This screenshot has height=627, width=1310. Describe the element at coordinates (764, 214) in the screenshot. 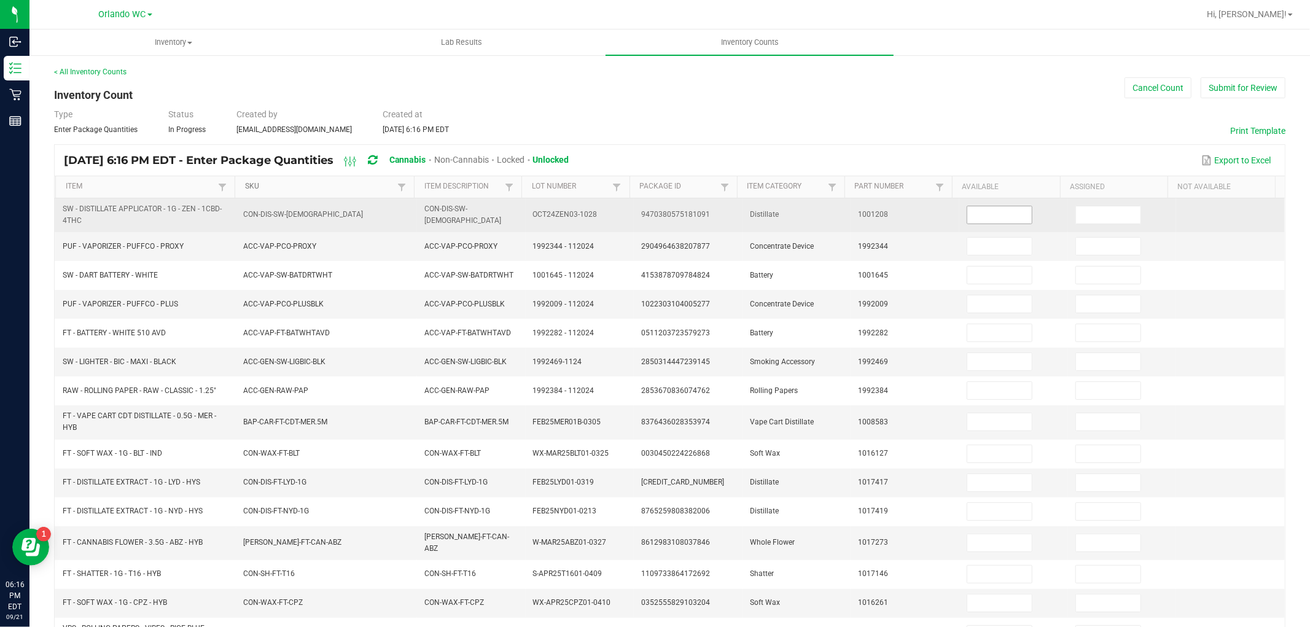

I see `span: Distillate` at that location.